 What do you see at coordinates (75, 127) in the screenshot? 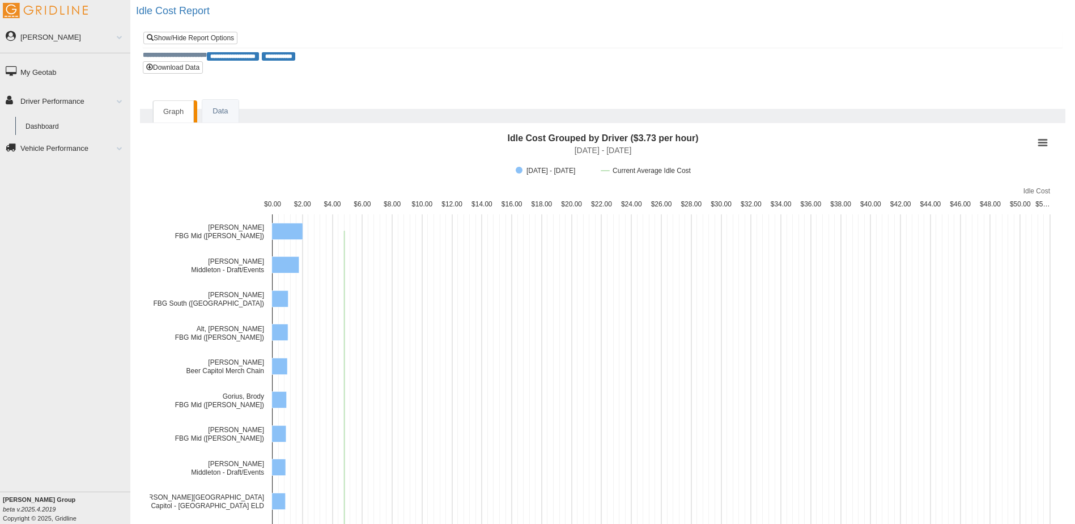
I see `a: Dashboard` at bounding box center [75, 127].